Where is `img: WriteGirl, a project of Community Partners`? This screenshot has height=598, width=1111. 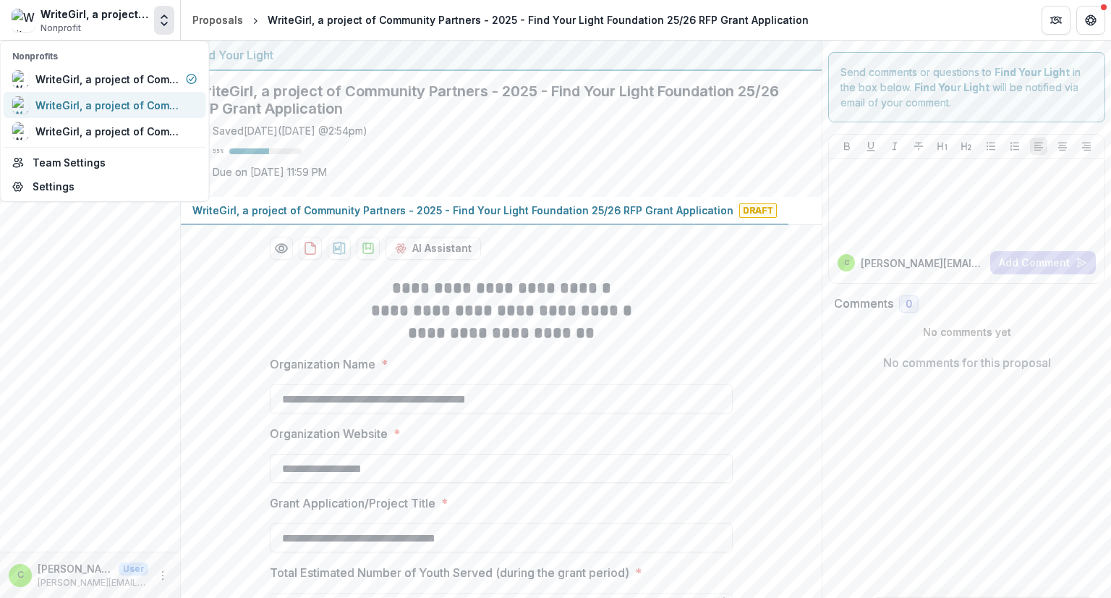
img: WriteGirl, a project of Community Partners is located at coordinates (23, 20).